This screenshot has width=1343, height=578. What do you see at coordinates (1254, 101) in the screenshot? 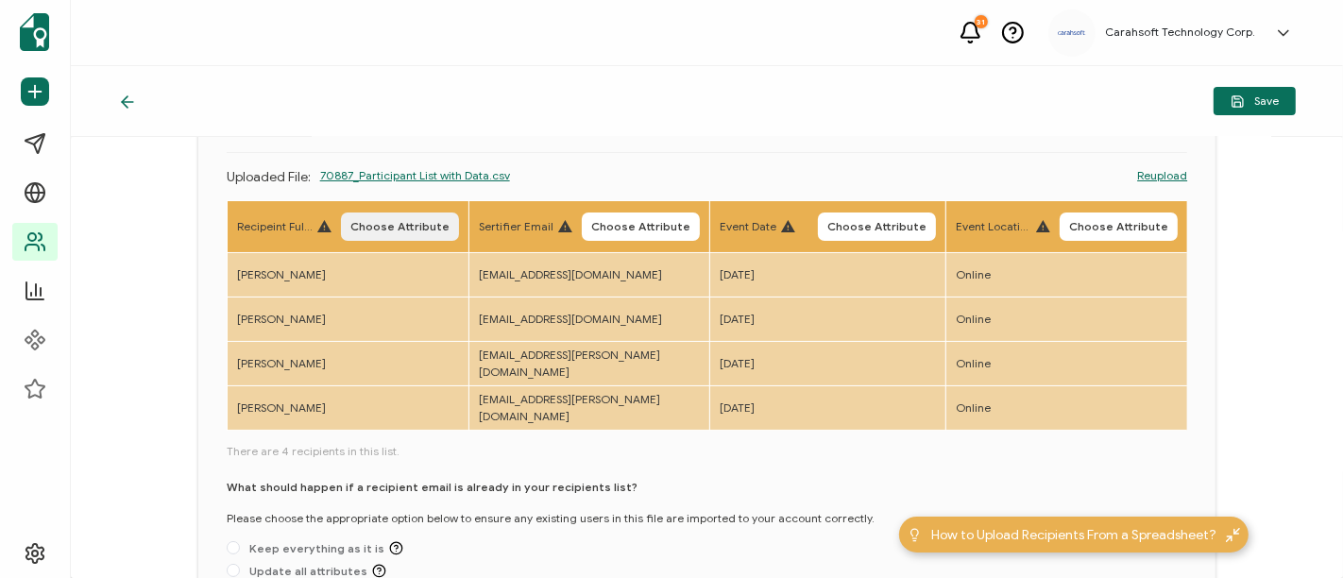
I see `button: Save` at bounding box center [1254, 101].